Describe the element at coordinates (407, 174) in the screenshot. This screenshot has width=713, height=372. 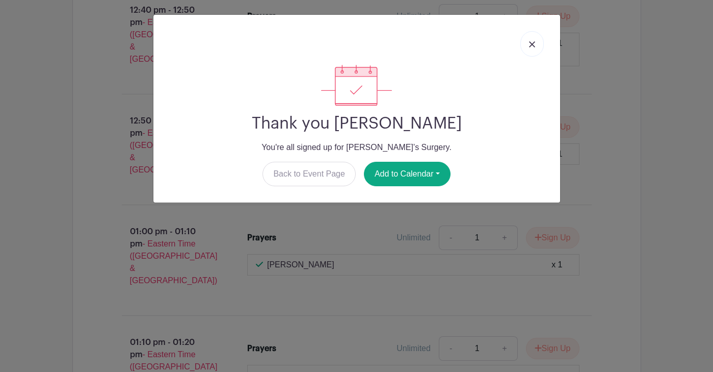
I see `button: Add to Calendar` at that location.